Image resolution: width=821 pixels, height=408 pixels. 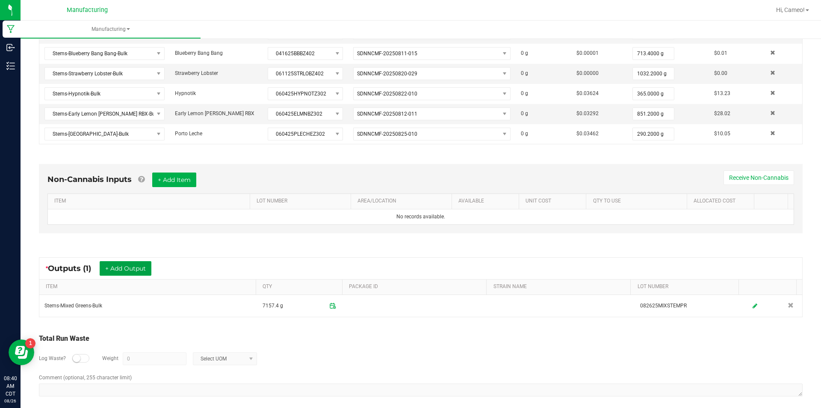 What do you see at coordinates (387, 94) in the screenshot?
I see `span: SDNNCMF-20250822-010` at bounding box center [387, 94].